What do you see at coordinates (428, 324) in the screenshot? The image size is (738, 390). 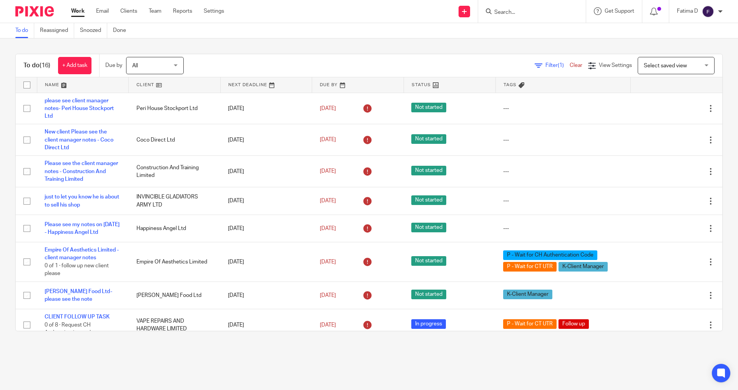 I see `span: In progress` at bounding box center [428, 324].